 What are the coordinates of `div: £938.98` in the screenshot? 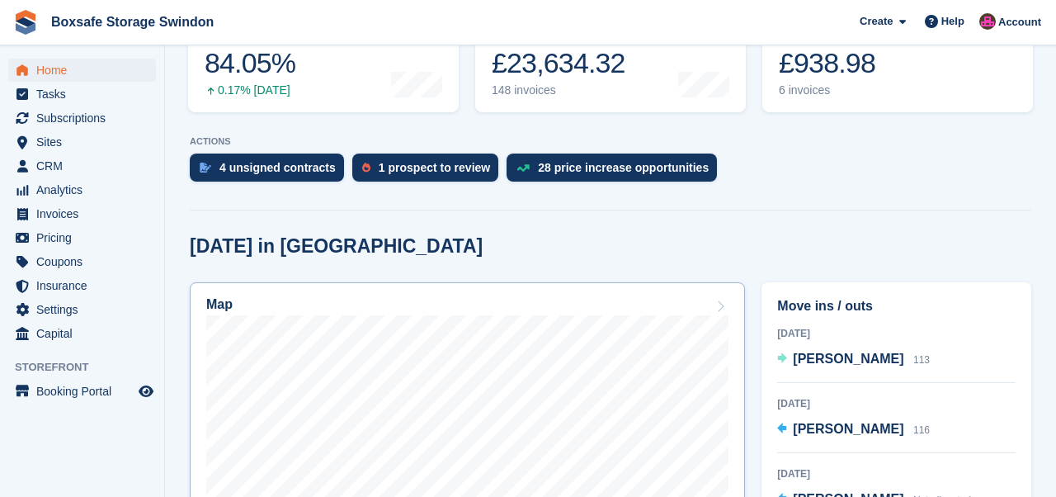 It's located at (835, 63).